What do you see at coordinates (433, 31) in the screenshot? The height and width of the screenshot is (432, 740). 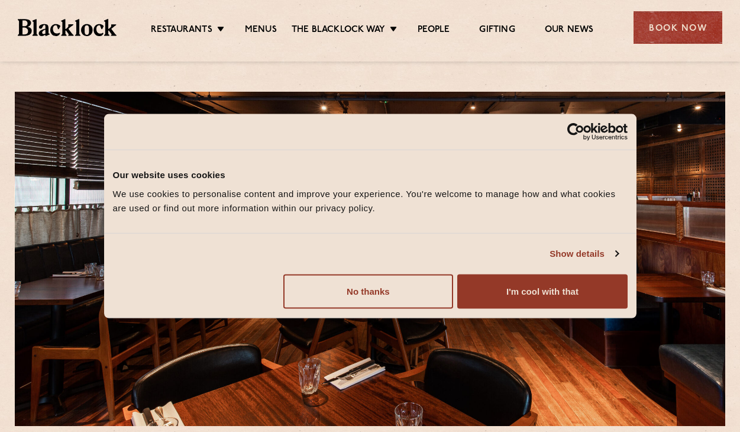 I see `a: People` at bounding box center [433, 31].